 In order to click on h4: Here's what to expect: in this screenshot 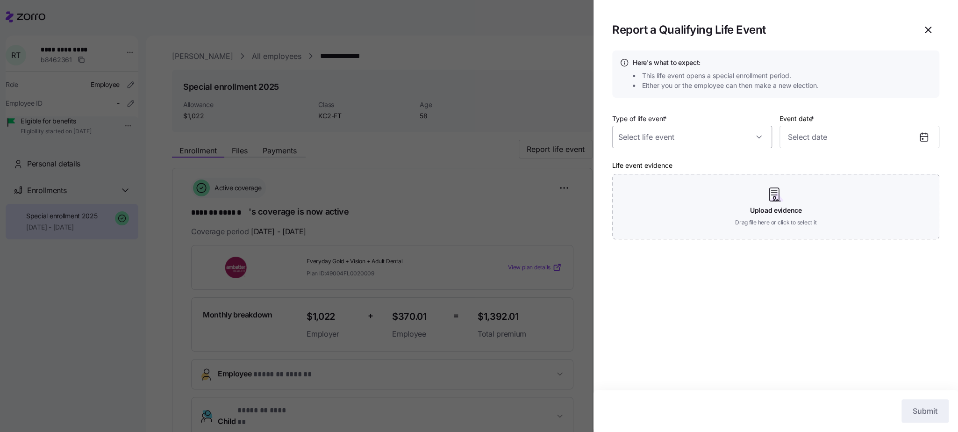, I will do `click(729, 63)`.